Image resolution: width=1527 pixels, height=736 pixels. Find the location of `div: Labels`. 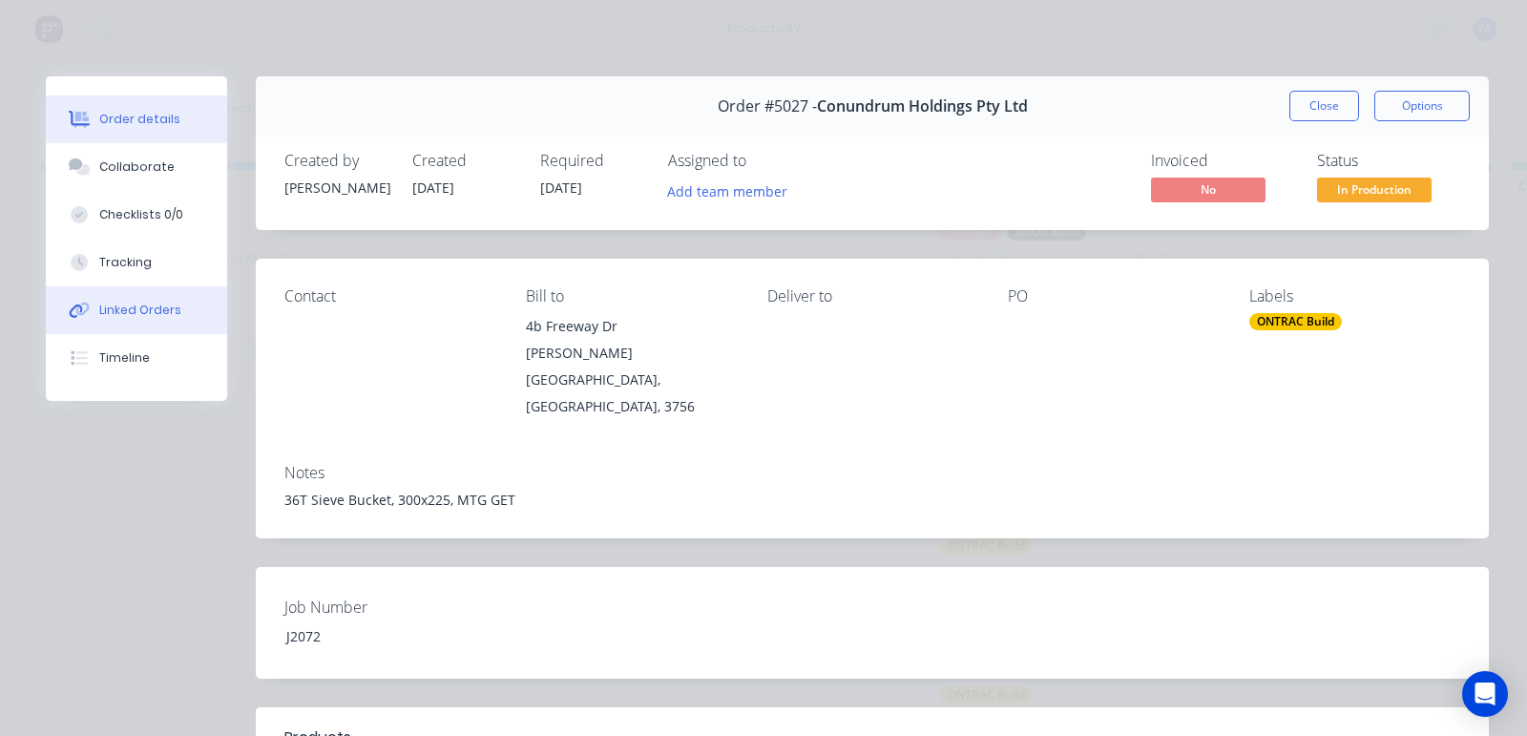

div: Labels is located at coordinates (1354, 296).